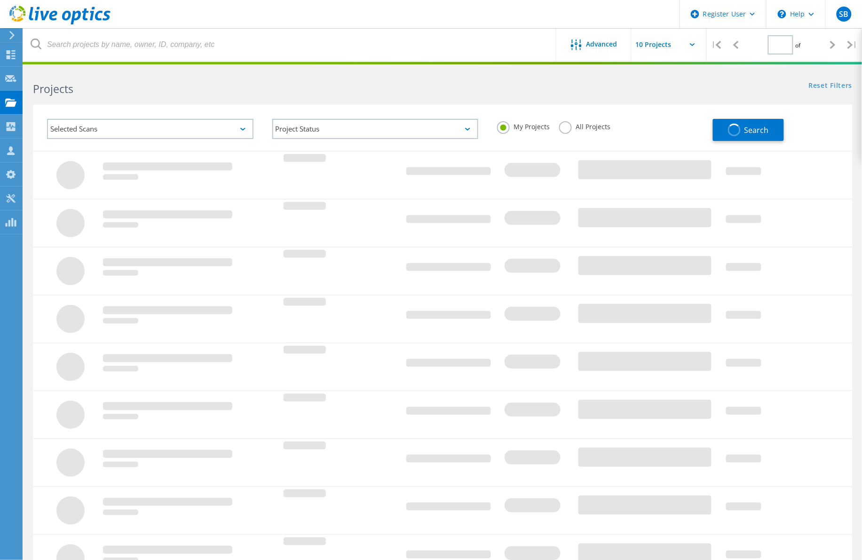 The width and height of the screenshot is (862, 560). What do you see at coordinates (375, 129) in the screenshot?
I see `div: Project Status` at bounding box center [375, 129].